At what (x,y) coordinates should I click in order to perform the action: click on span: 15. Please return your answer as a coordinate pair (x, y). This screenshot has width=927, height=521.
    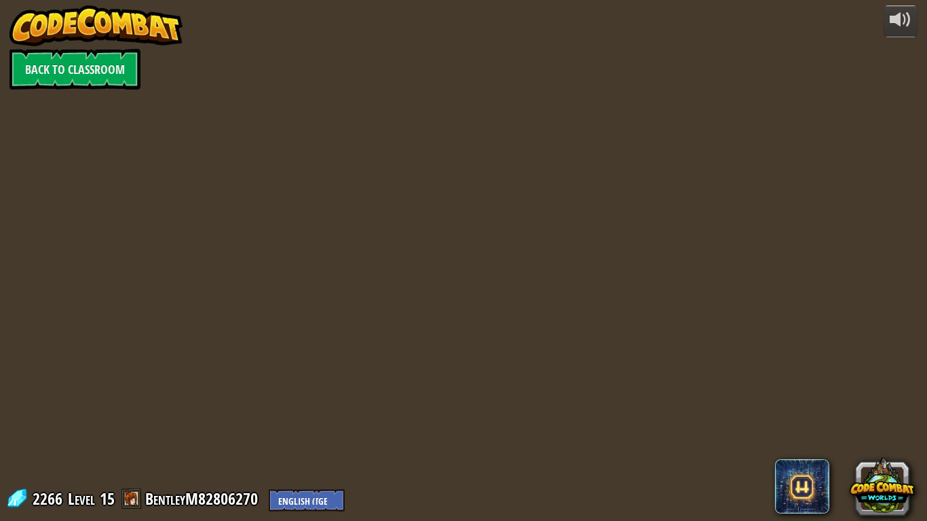
    Looking at the image, I should click on (107, 499).